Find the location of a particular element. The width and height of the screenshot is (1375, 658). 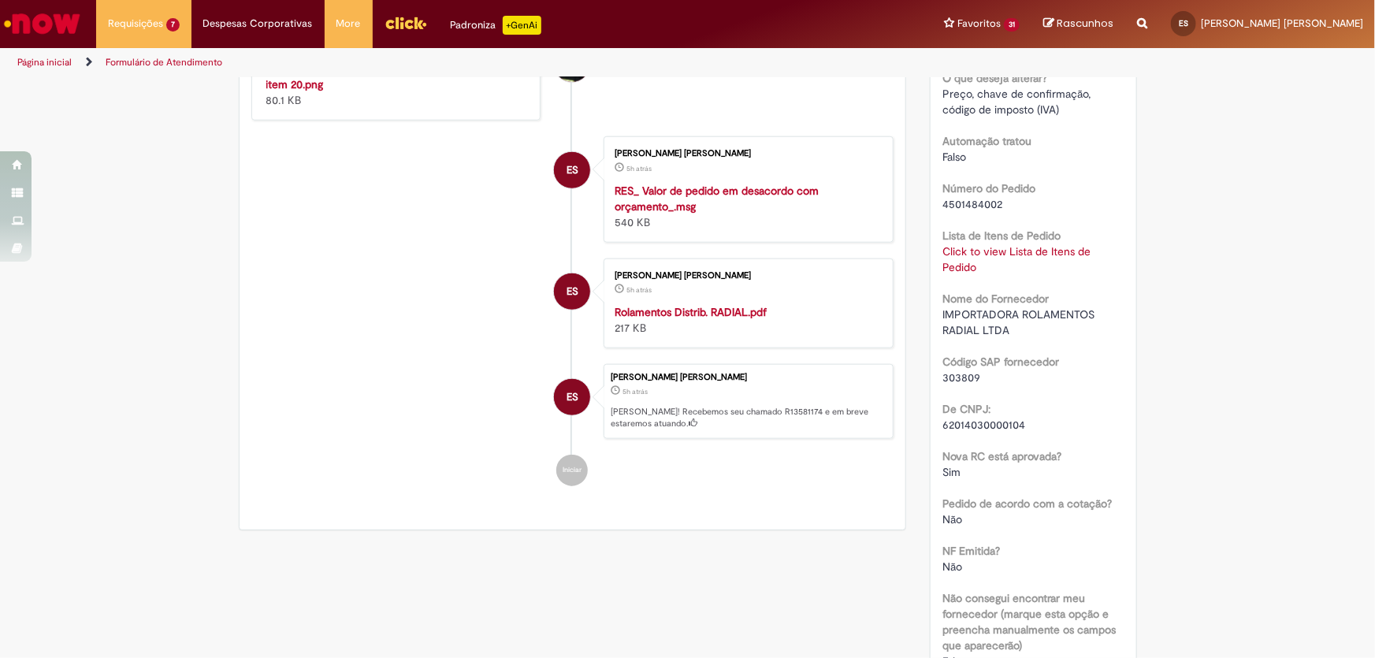

span: Rascunhos is located at coordinates (1085, 23).